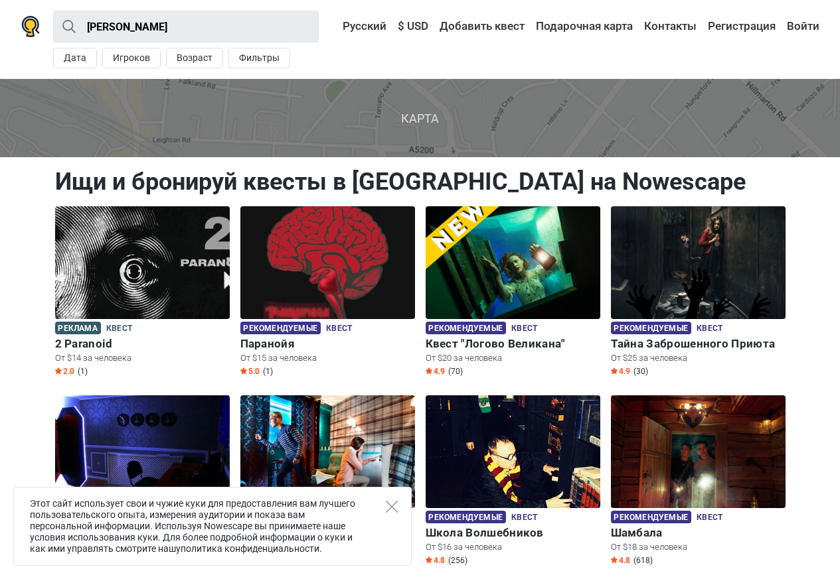  What do you see at coordinates (584, 27) in the screenshot?
I see `a: Подарочная карта` at bounding box center [584, 27].